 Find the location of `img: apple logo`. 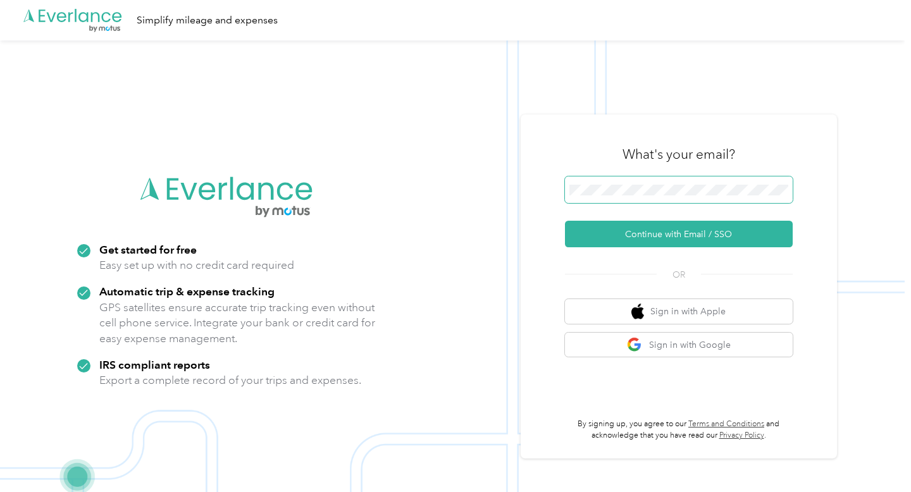

img: apple logo is located at coordinates (638, 311).